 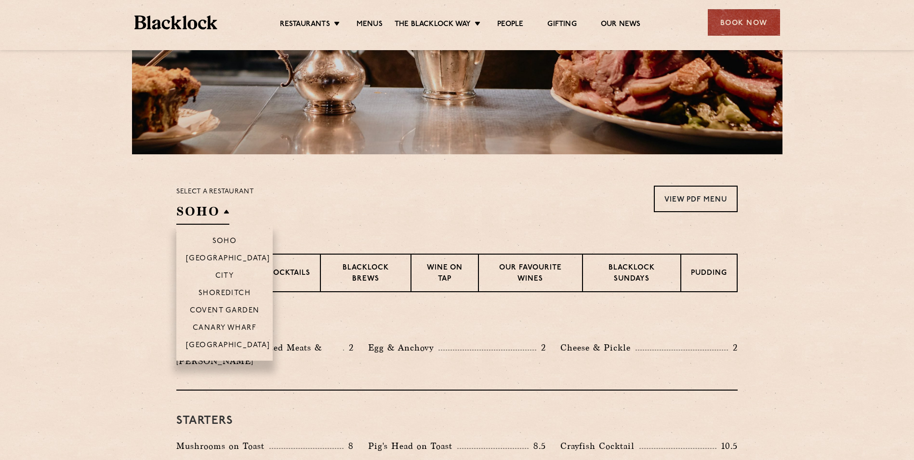 I want to click on a: Gifting, so click(x=562, y=25).